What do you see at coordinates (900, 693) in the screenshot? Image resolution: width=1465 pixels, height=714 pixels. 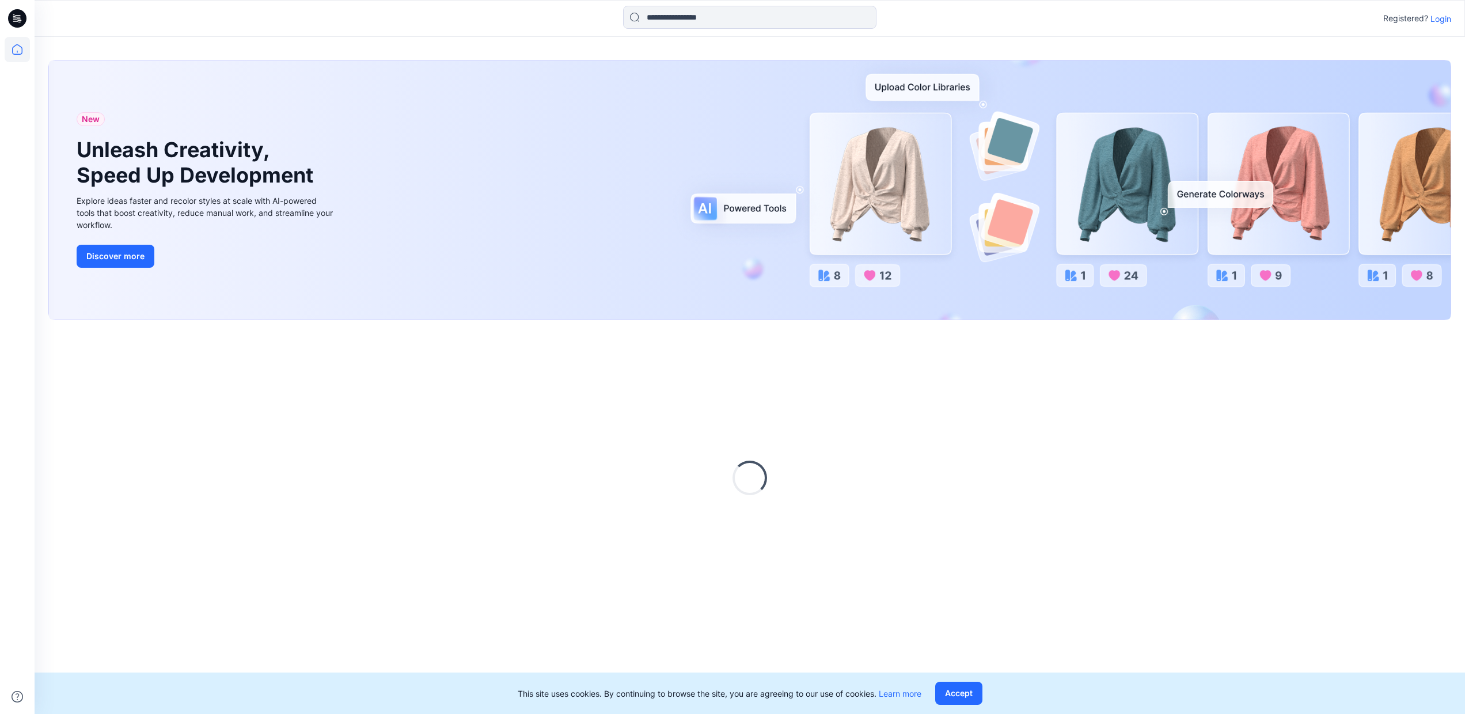 I see `a: Learn more` at bounding box center [900, 693].